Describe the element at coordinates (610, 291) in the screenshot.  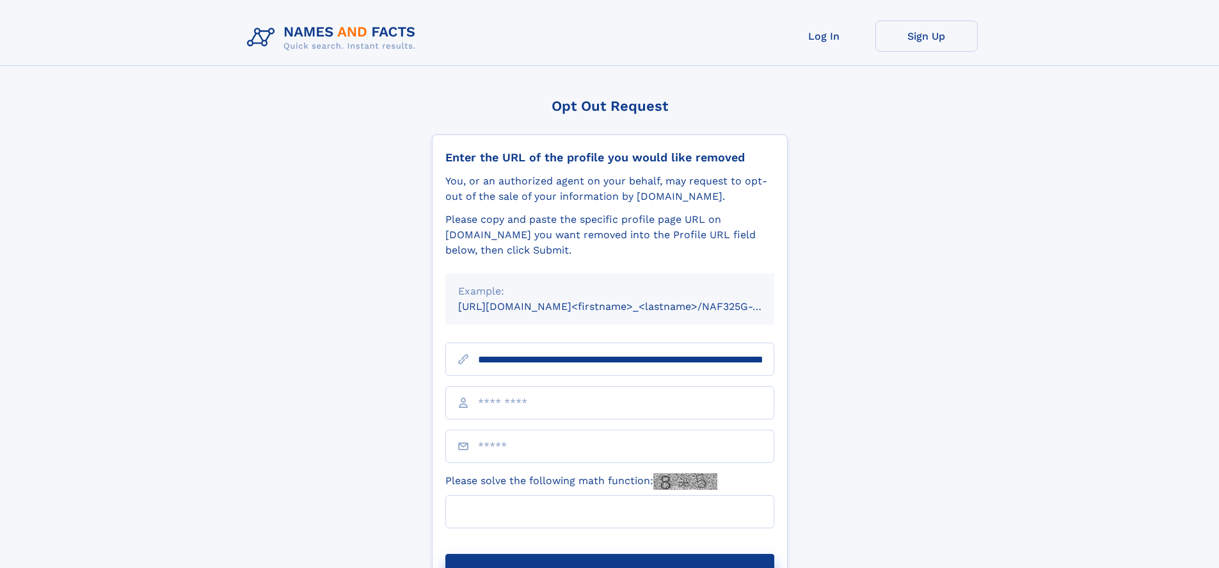
I see `div: Example:` at that location.